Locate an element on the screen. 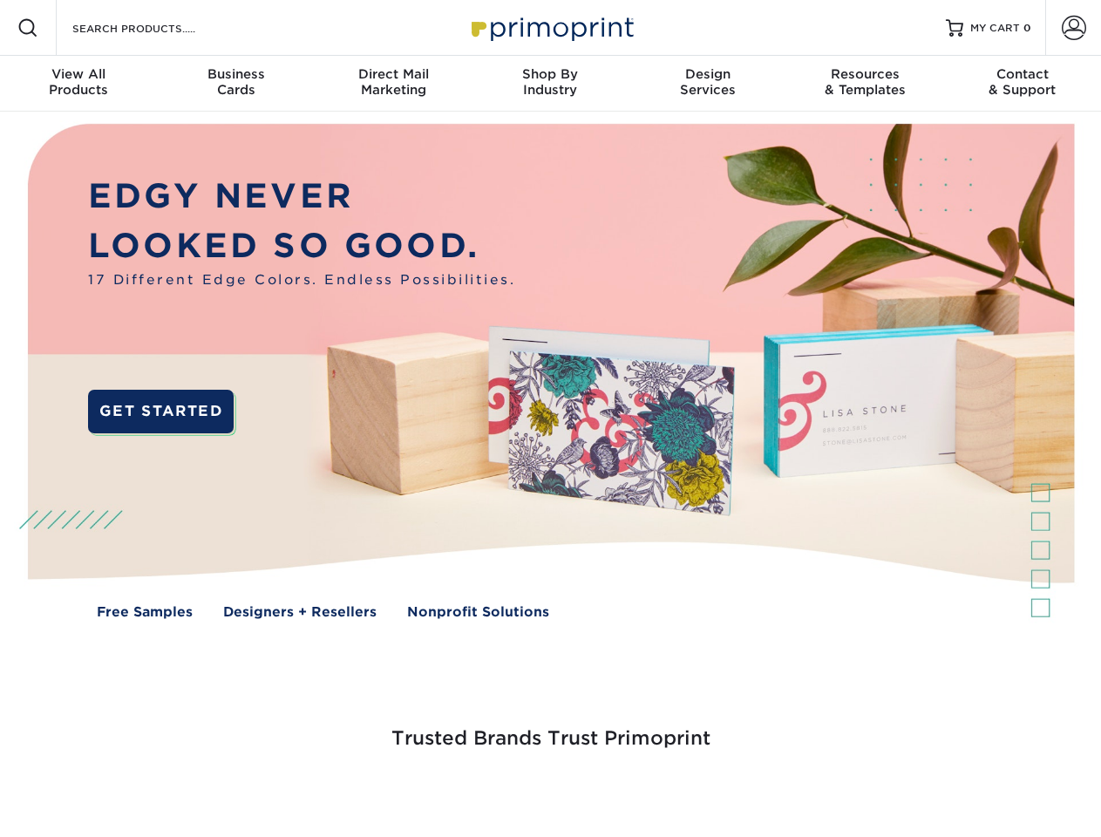  span: 17 Different Edge Colors. Endless Possibilities. is located at coordinates (302, 280).